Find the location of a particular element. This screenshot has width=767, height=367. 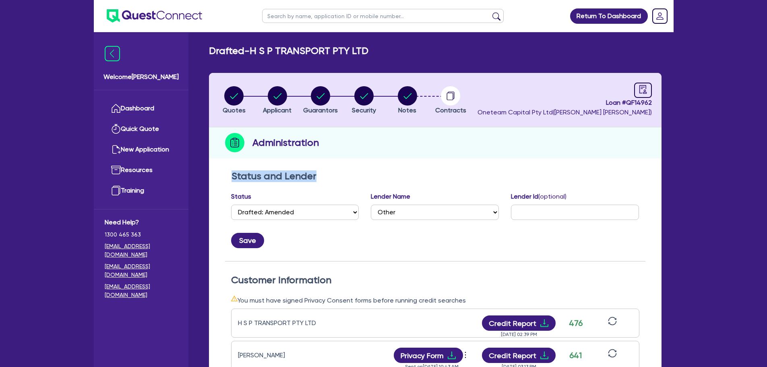

button: Quotes is located at coordinates (234, 101).